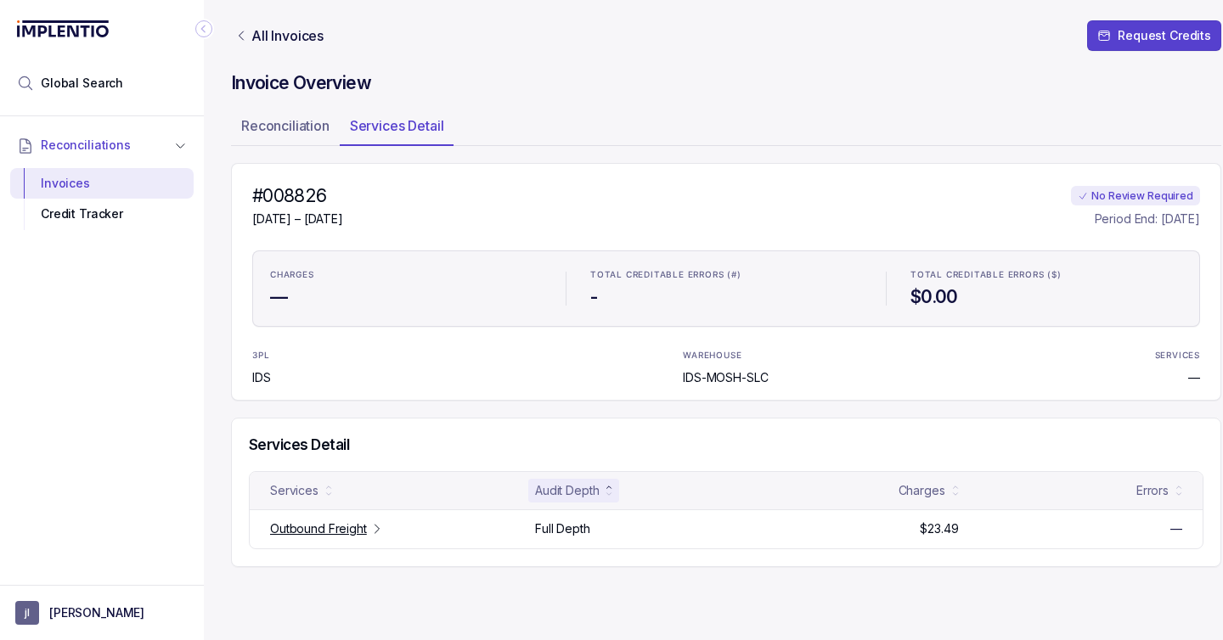  I want to click on p: Full Depth, so click(562, 529).